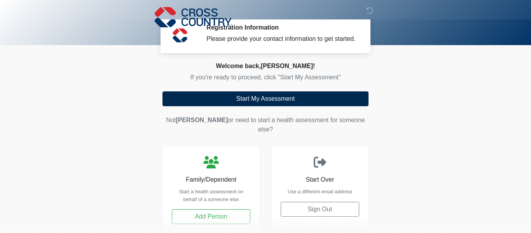  Describe the element at coordinates (211, 179) in the screenshot. I see `h6: Family/Dependent` at that location.